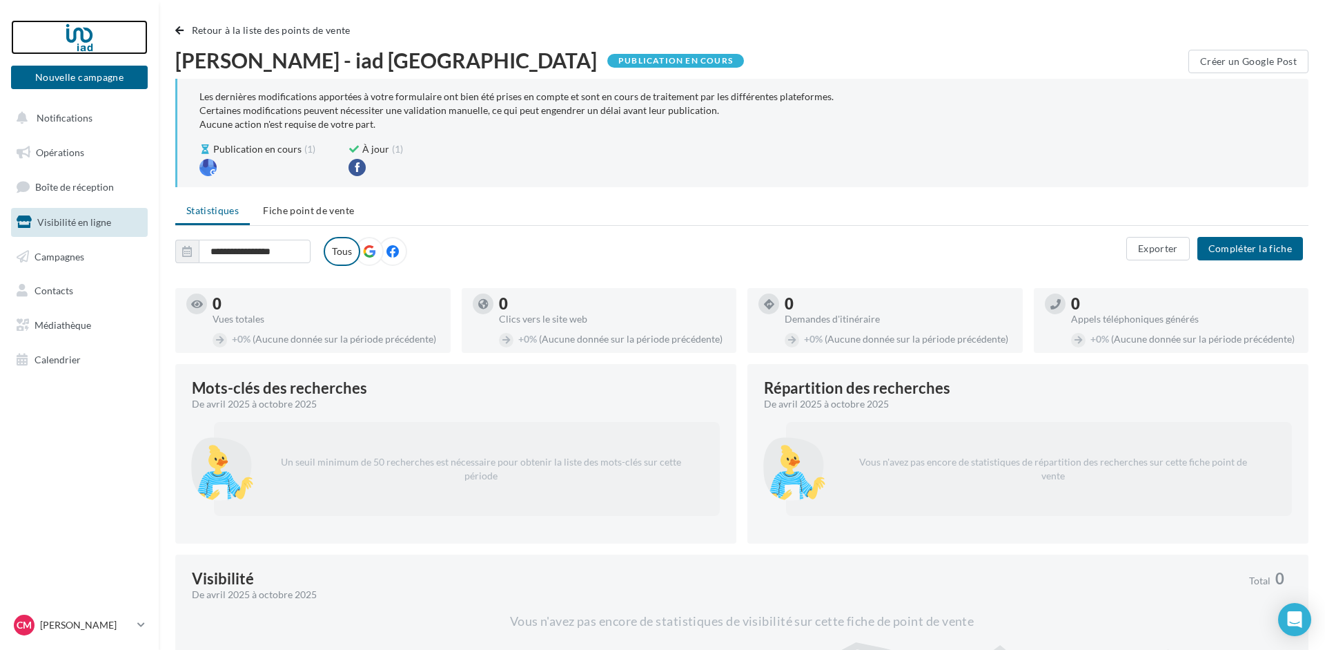  Describe the element at coordinates (857, 388) in the screenshot. I see `div: Répartition des recherches` at that location.